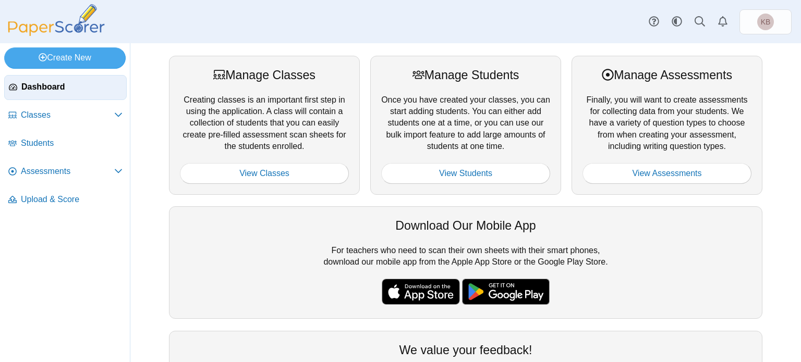  What do you see at coordinates (765, 22) in the screenshot?
I see `span: Kerem Bais Yaakov` at bounding box center [765, 22].